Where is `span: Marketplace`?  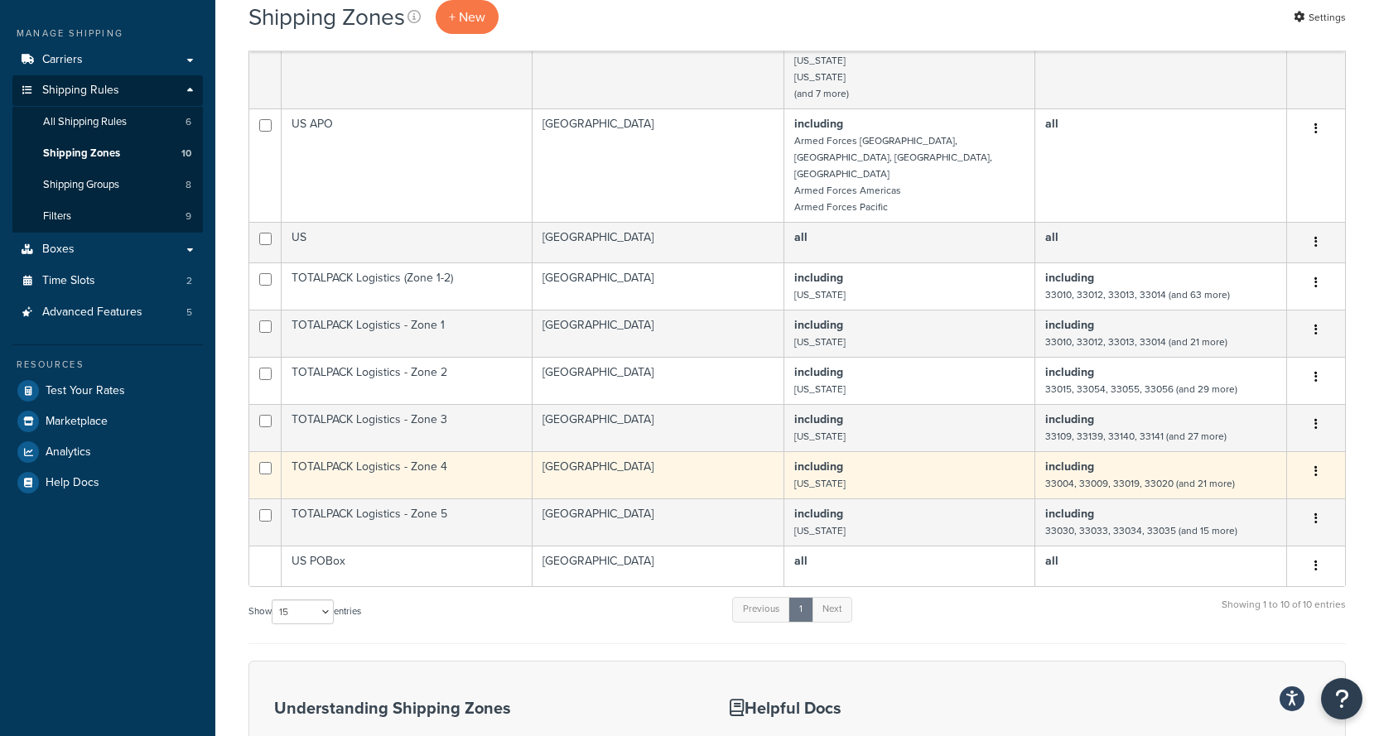 span: Marketplace is located at coordinates (76, 422).